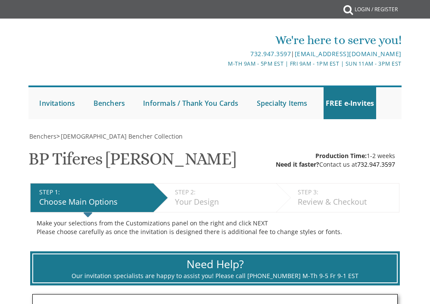 The height and width of the screenshot is (304, 430). Describe the element at coordinates (94, 192) in the screenshot. I see `div: STEP 1:` at that location.